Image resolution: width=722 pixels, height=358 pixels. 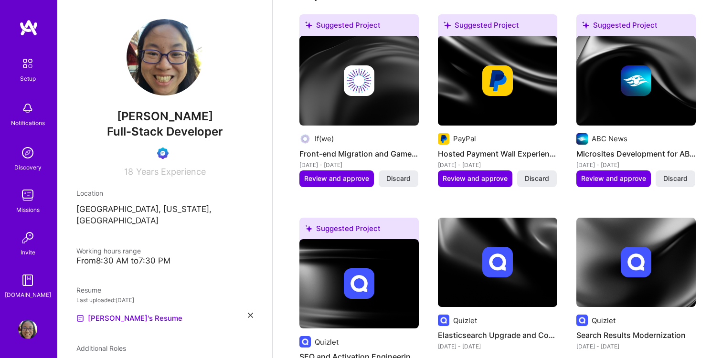 What do you see at coordinates (80, 318) in the screenshot?
I see `img: Resume` at bounding box center [80, 318].